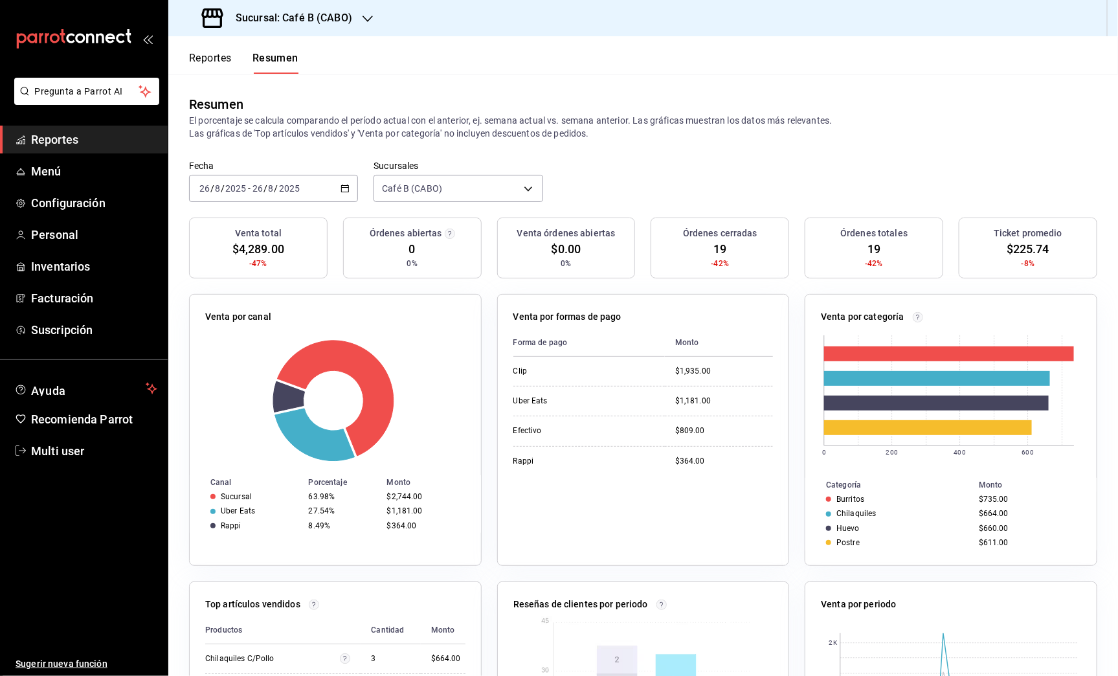 The width and height of the screenshot is (1118, 676). Describe the element at coordinates (94, 171) in the screenshot. I see `span: Menú` at that location.